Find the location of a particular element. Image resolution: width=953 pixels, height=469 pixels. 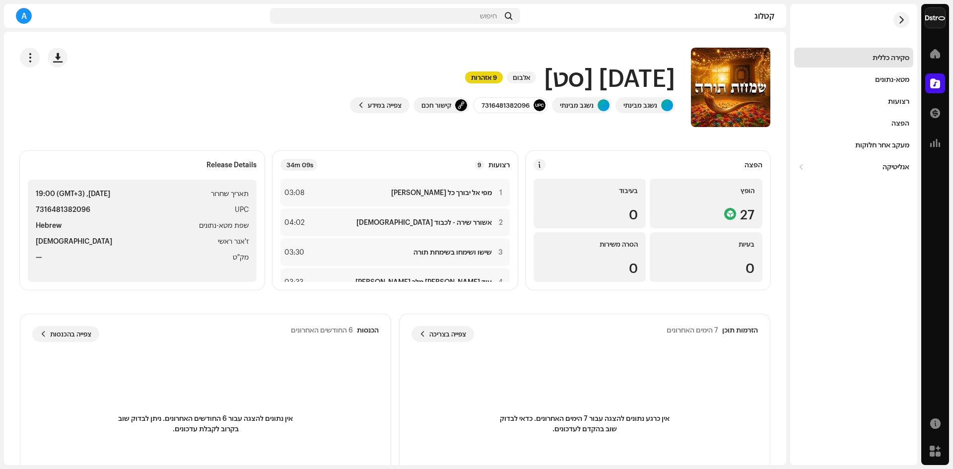

span: ז'אנר ראשי is located at coordinates (233, 241).